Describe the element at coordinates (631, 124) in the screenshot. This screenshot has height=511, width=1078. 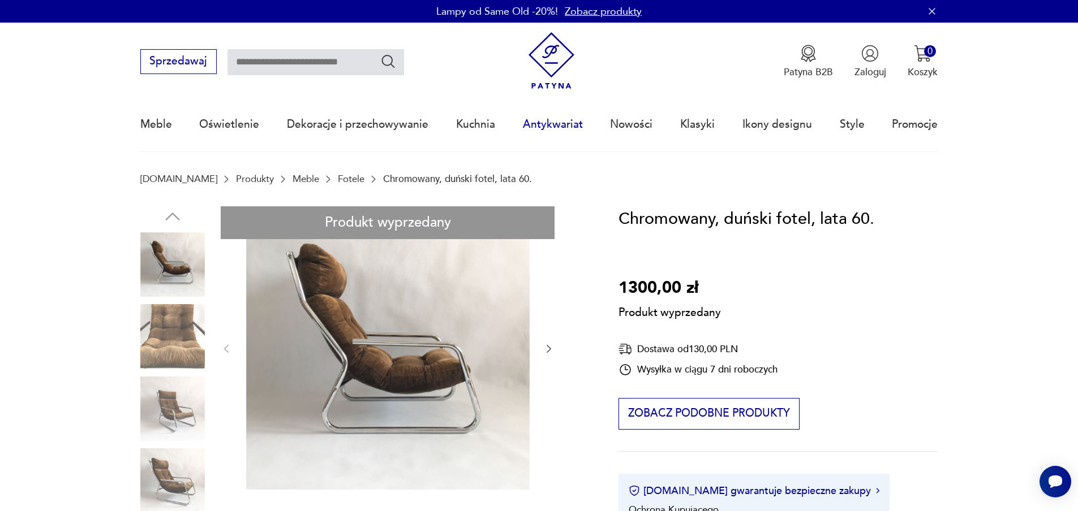
I see `a: Nowości` at that location.